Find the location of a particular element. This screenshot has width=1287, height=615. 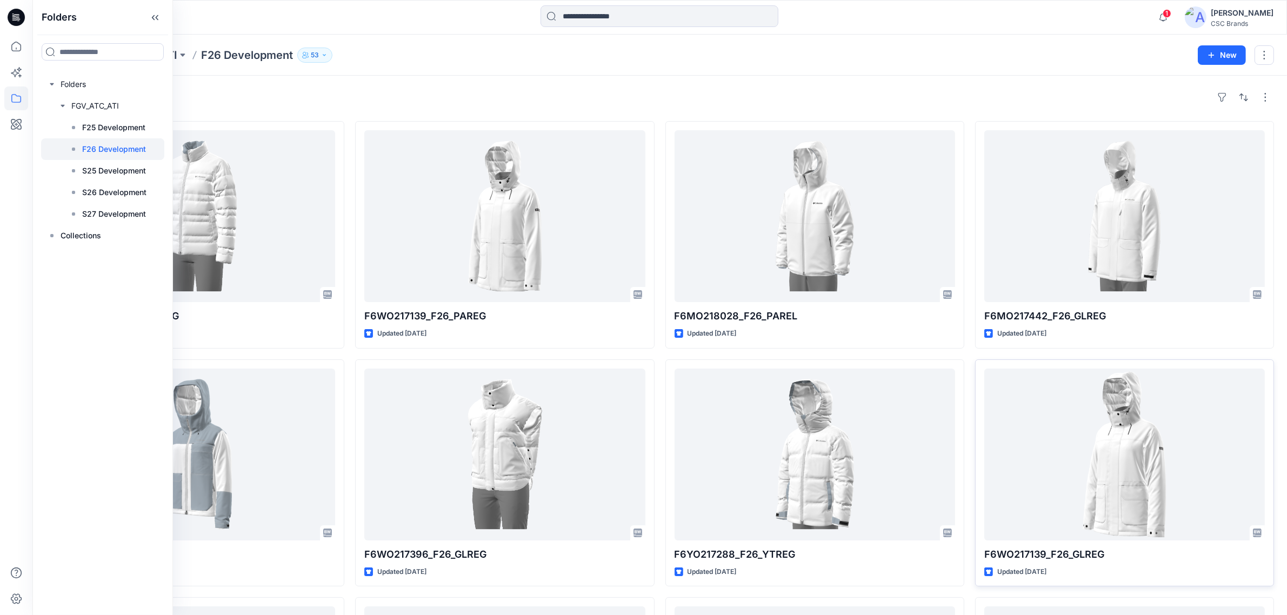

p: Collections is located at coordinates (81, 236).